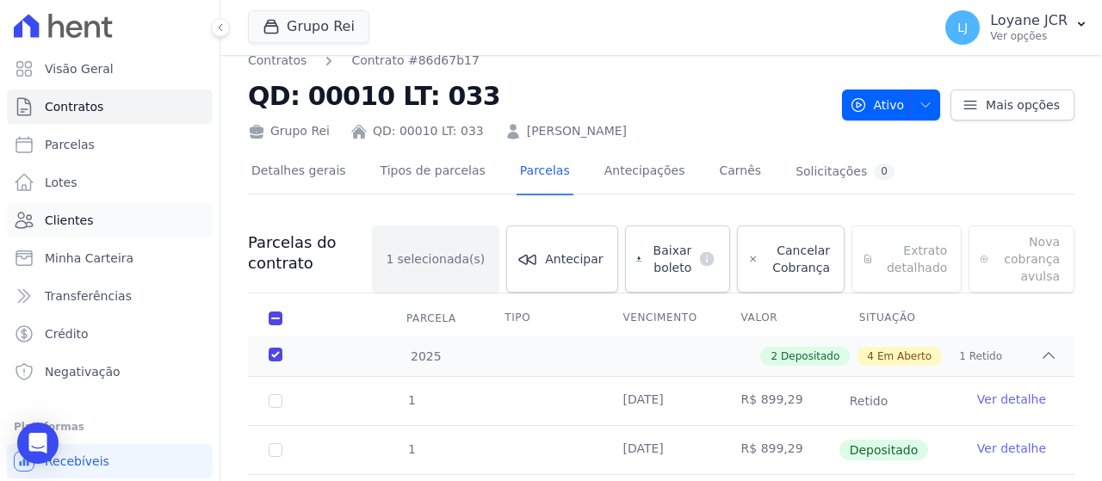 This screenshot has width=1102, height=481. I want to click on span: Parcelas, so click(70, 145).